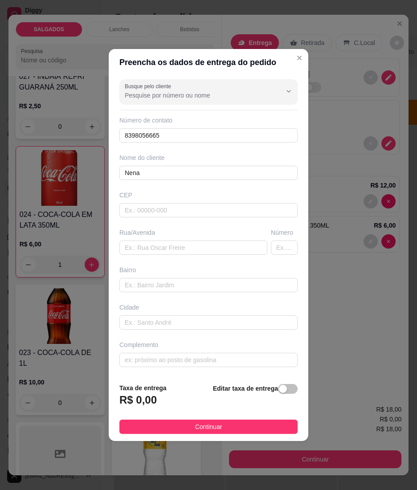 Image resolution: width=417 pixels, height=490 pixels. What do you see at coordinates (208, 120) in the screenshot?
I see `div: Número de contato` at bounding box center [208, 120].